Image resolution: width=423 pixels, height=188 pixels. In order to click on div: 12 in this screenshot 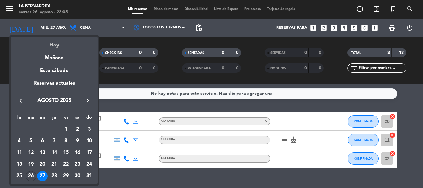, I will do `click(31, 153)`.